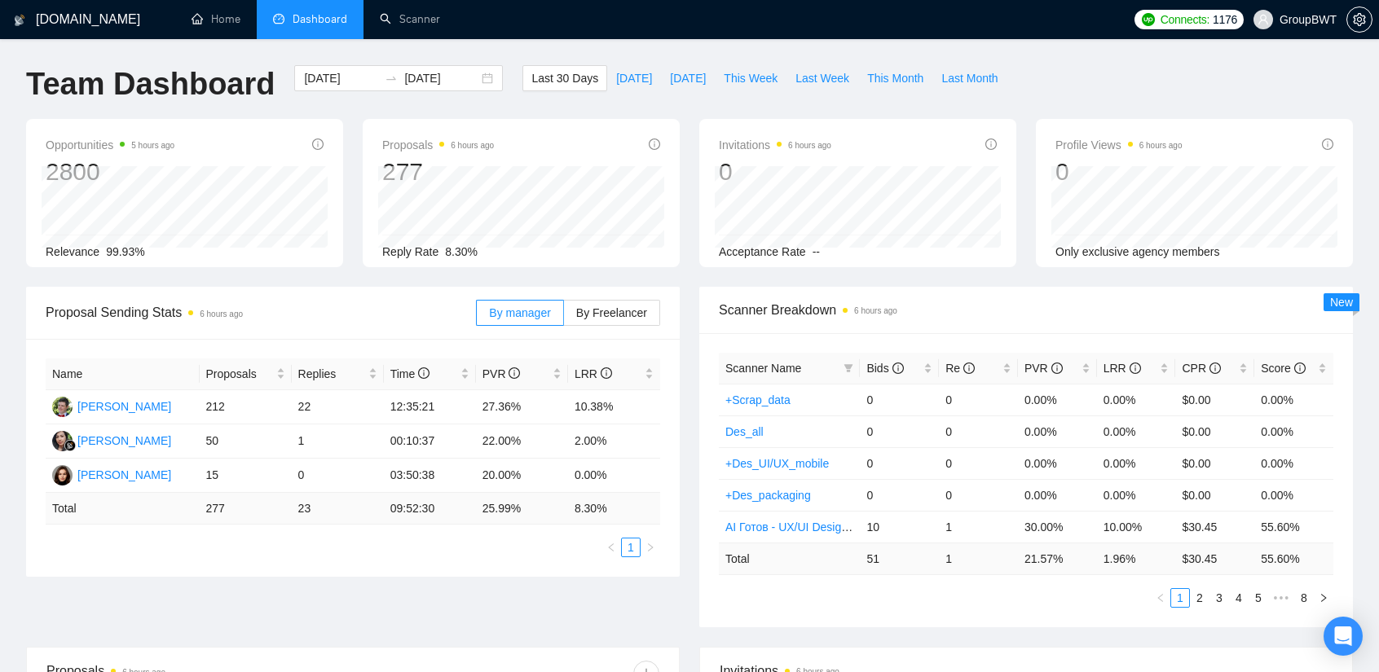 The image size is (1379, 672). I want to click on span: Time, so click(410, 374).